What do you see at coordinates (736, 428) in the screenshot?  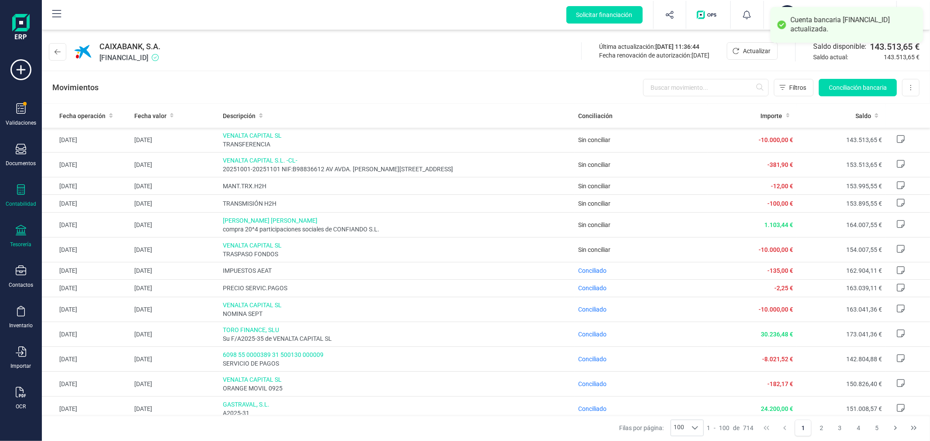 I see `span: de` at bounding box center [736, 428].